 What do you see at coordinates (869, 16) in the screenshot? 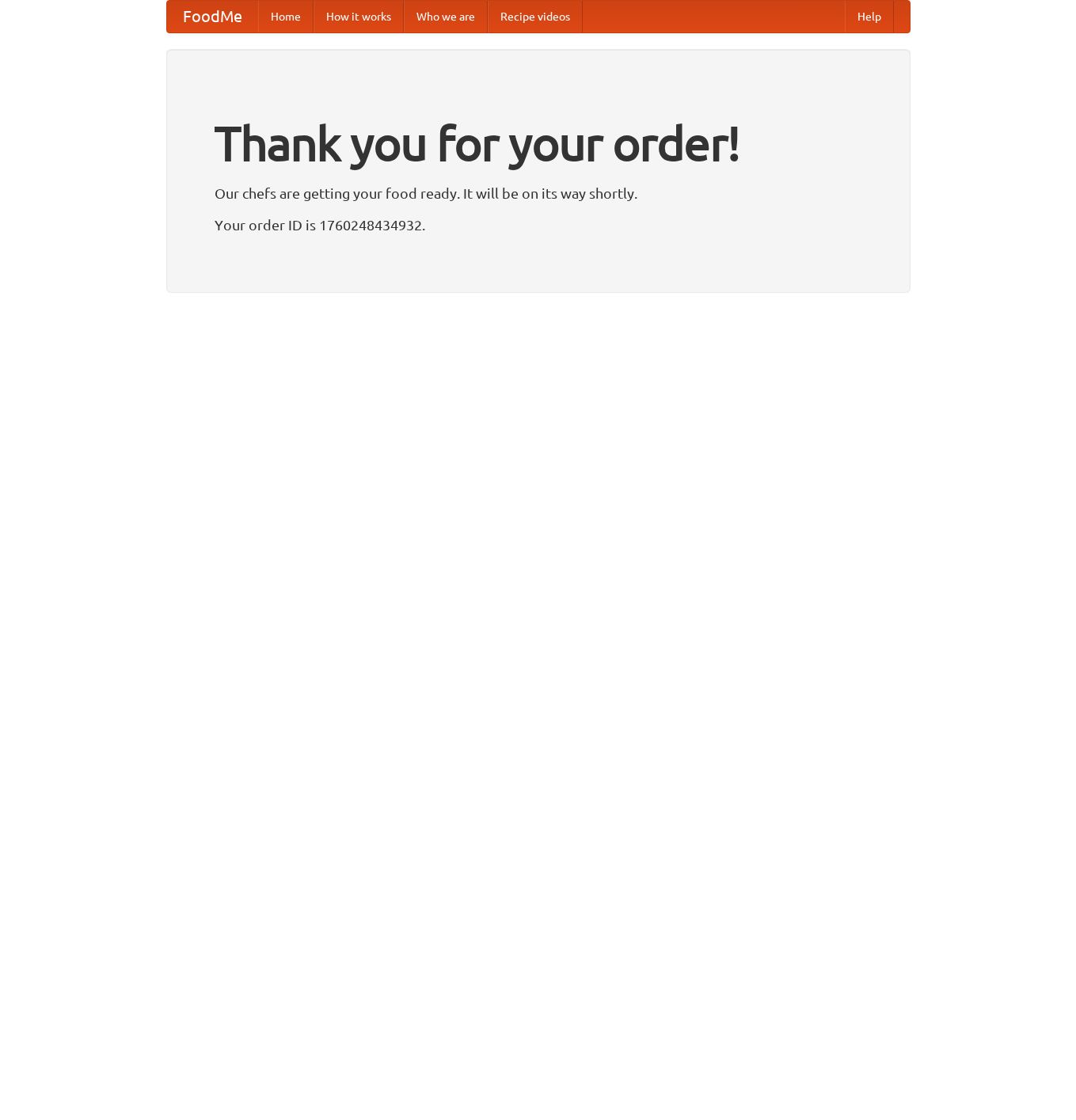
I see `a: Help` at bounding box center [869, 16].